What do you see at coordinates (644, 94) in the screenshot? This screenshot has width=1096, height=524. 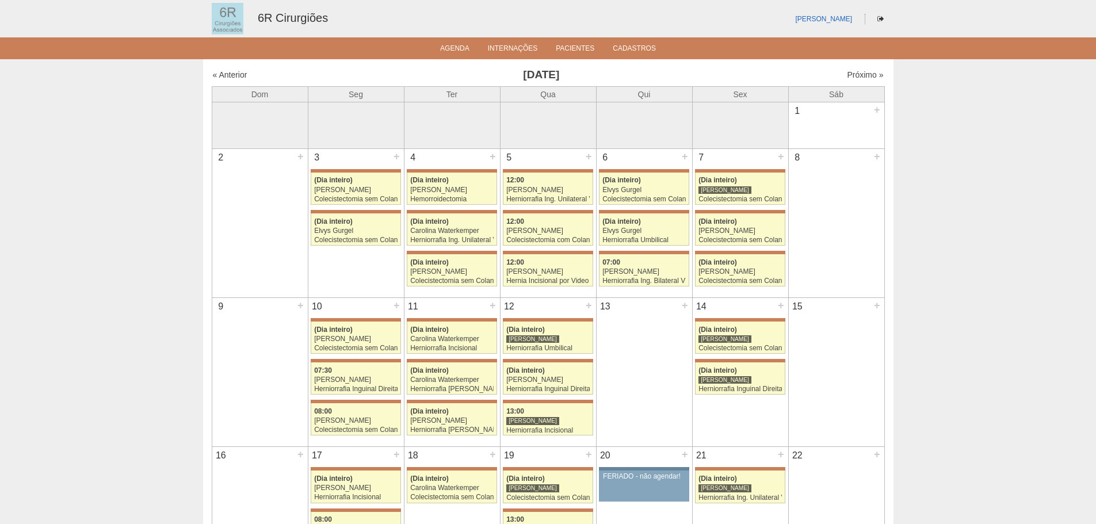 I see `th: Qui` at bounding box center [644, 94].